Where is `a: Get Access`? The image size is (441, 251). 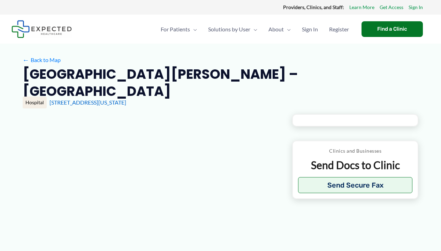 a: Get Access is located at coordinates (391, 7).